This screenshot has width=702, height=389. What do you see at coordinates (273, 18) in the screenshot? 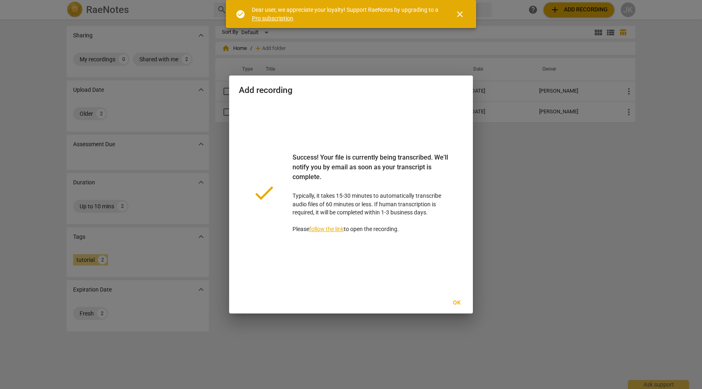
I see `a: Pro subscription` at bounding box center [273, 18].